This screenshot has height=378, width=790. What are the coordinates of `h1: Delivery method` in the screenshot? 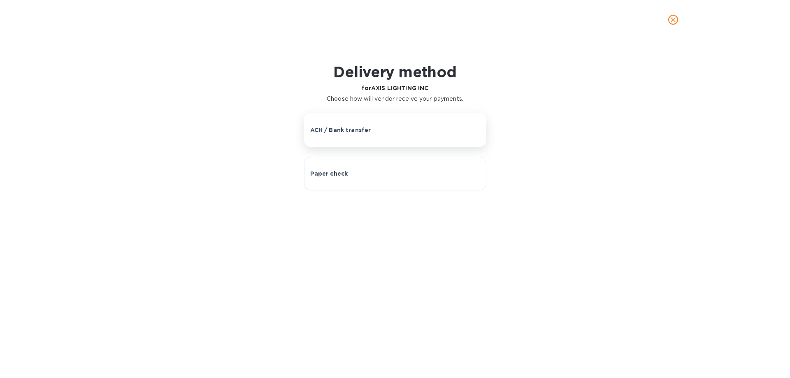 It's located at (395, 72).